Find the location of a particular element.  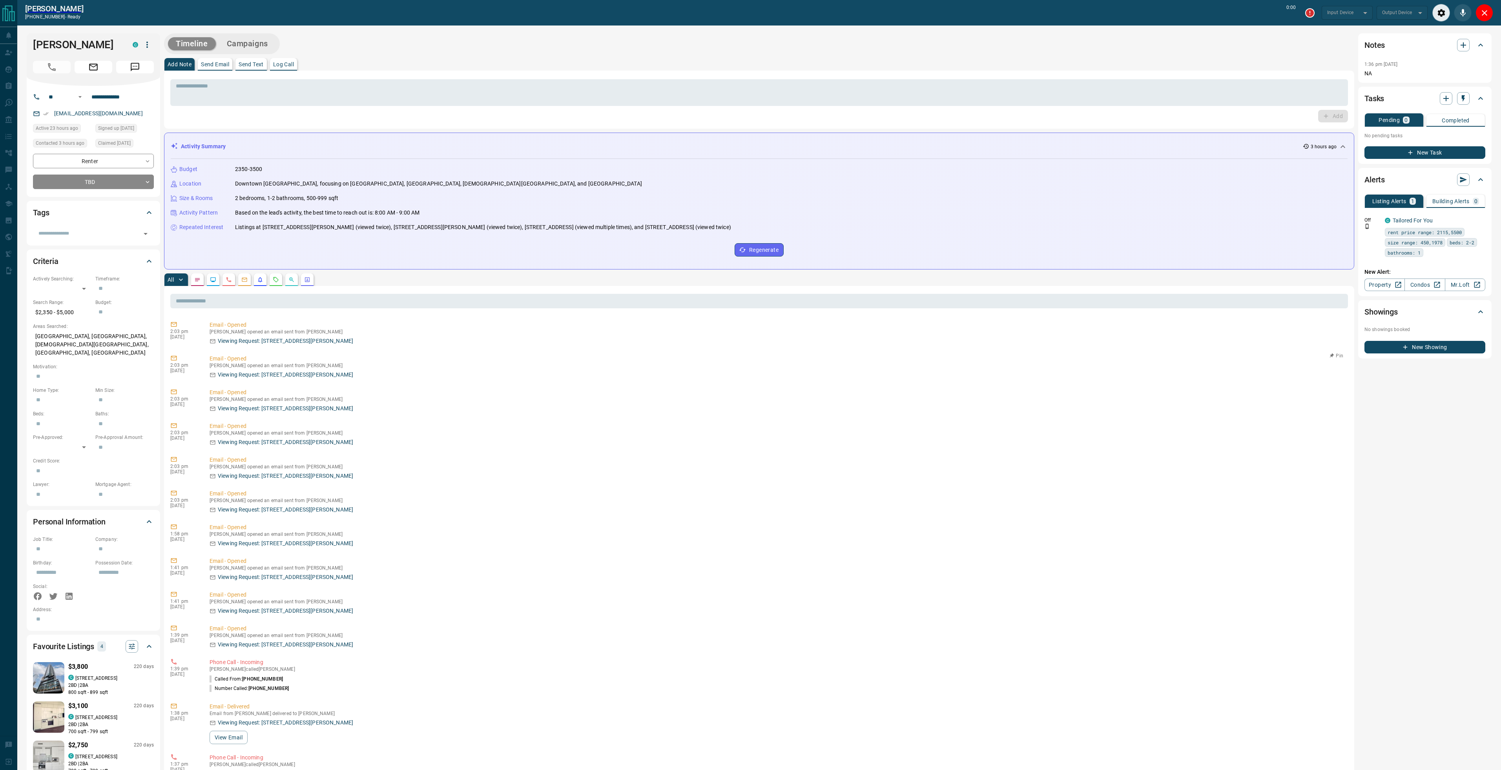

p: Size & Rooms is located at coordinates (196, 198).